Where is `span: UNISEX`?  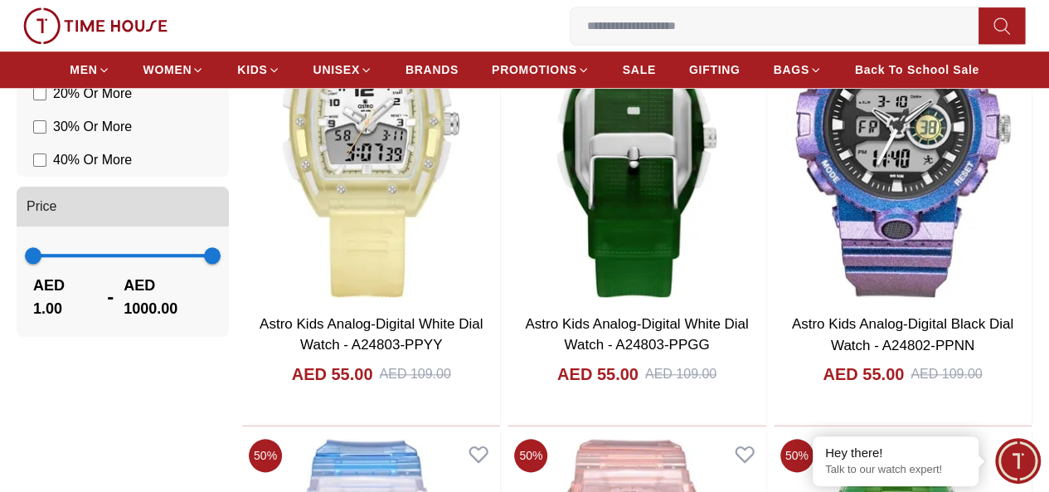 span: UNISEX is located at coordinates (337, 70).